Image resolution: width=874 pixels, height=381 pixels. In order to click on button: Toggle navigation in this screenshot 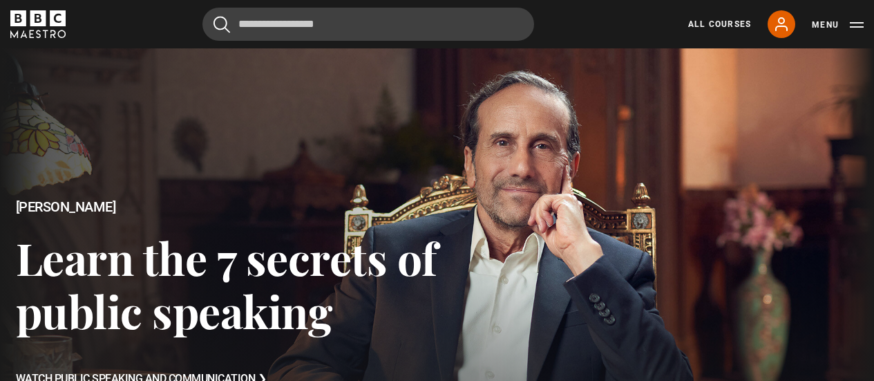, I will do `click(838, 25)`.